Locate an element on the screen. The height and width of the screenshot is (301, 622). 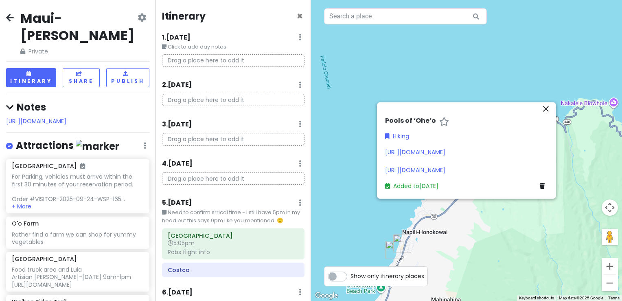
button: Itinerary is located at coordinates (31, 77).